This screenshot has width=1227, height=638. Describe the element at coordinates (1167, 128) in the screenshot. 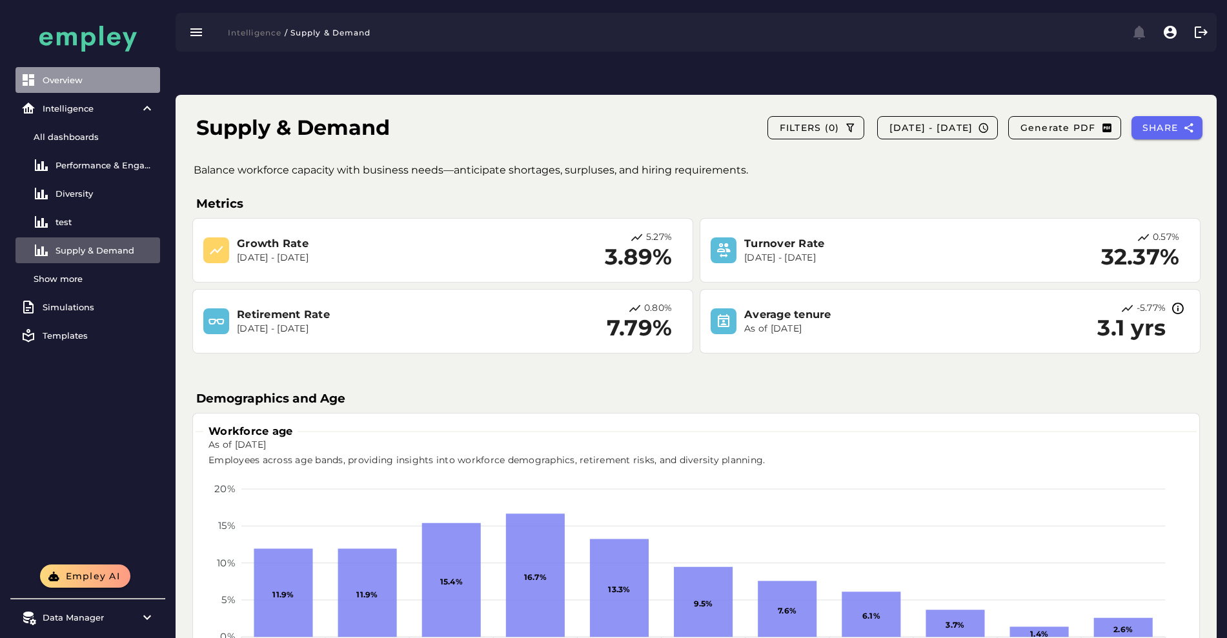

I see `button: SHARE` at that location.